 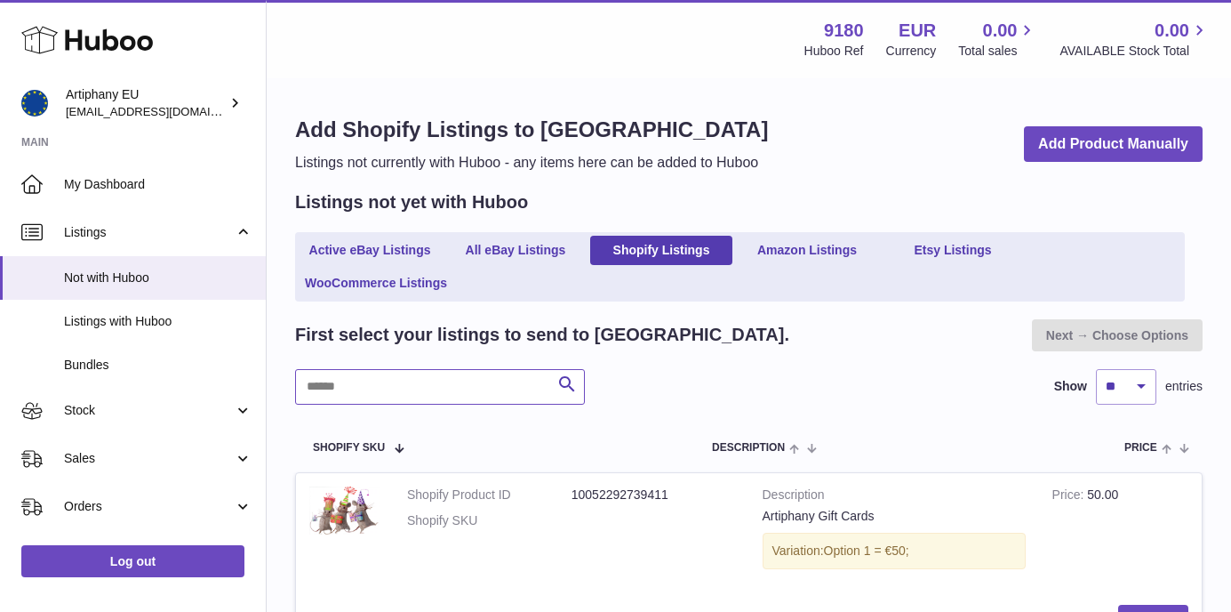 I want to click on span: Bundles, so click(x=158, y=365).